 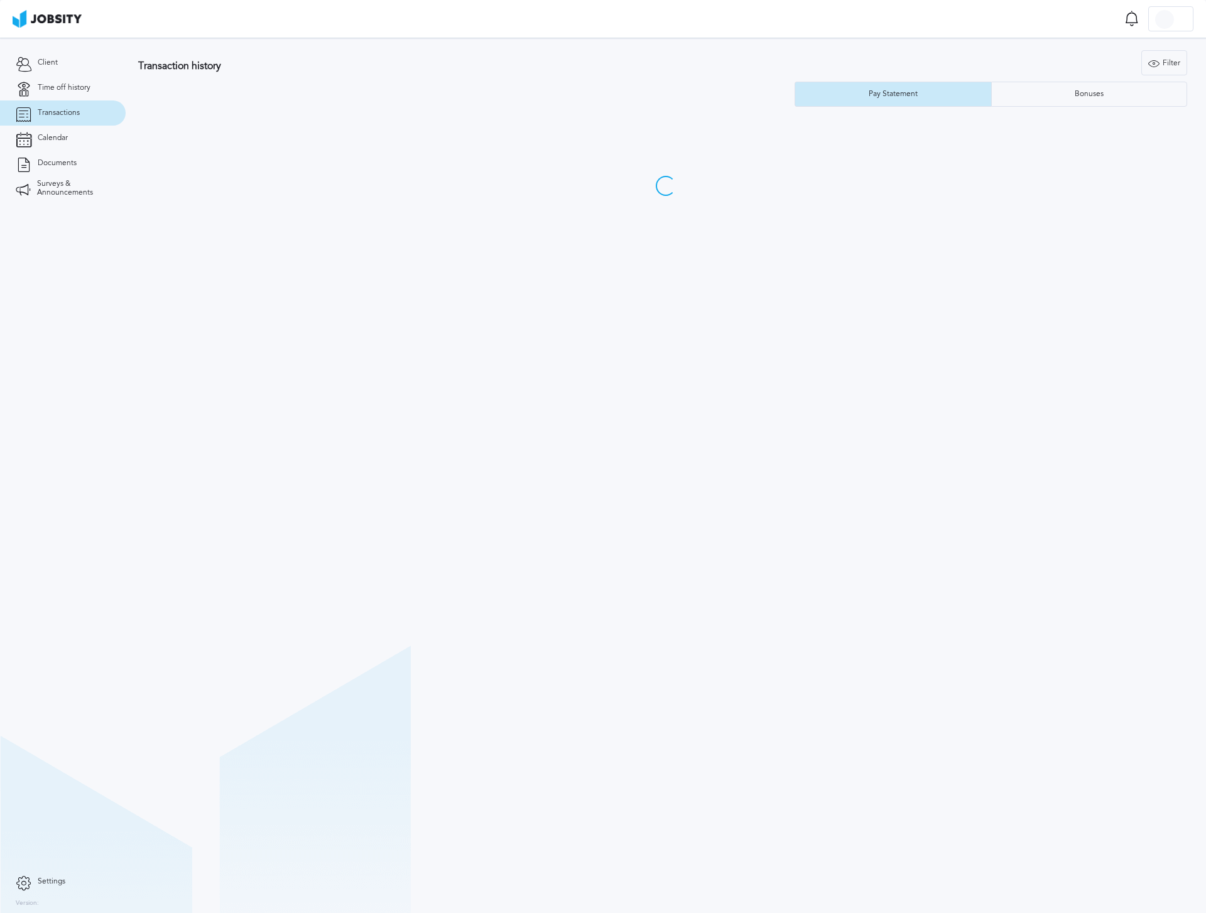 I want to click on span: Client, so click(x=48, y=63).